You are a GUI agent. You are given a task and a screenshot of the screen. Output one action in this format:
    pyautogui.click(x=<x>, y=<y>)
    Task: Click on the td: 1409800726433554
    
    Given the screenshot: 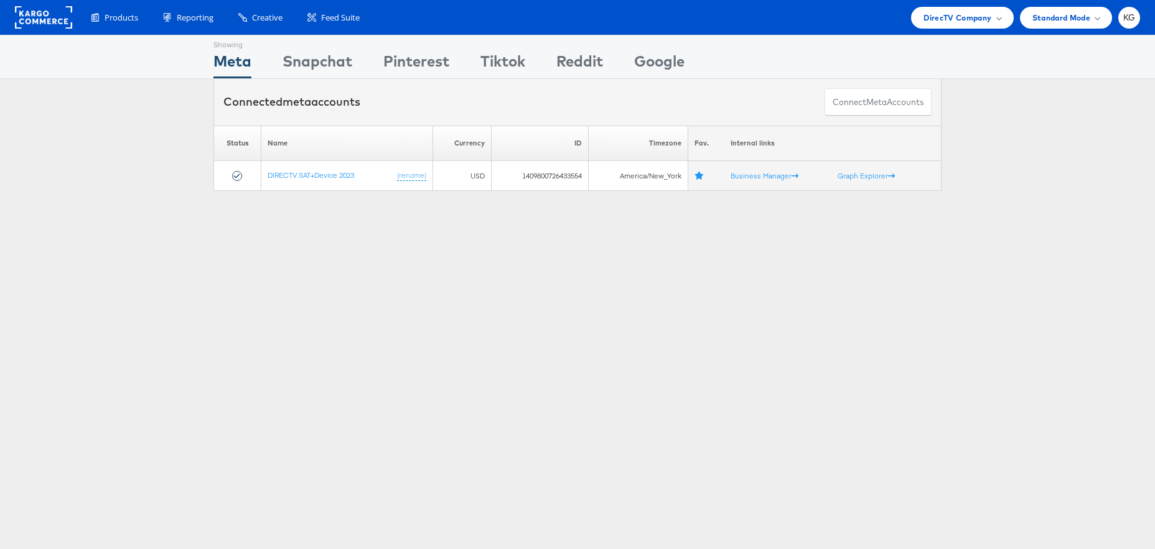 What is the action you would take?
    pyautogui.click(x=540, y=176)
    